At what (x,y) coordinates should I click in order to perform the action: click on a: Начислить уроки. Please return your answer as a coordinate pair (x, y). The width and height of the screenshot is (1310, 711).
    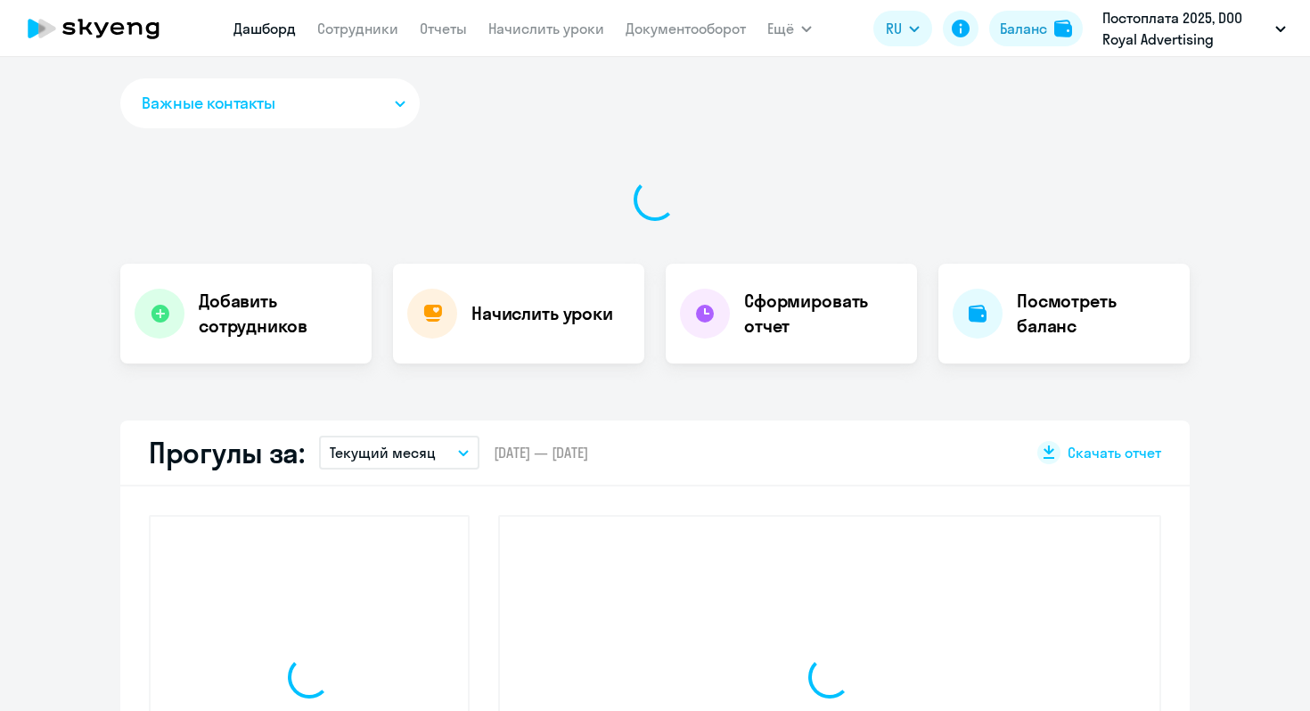
    Looking at the image, I should click on (546, 29).